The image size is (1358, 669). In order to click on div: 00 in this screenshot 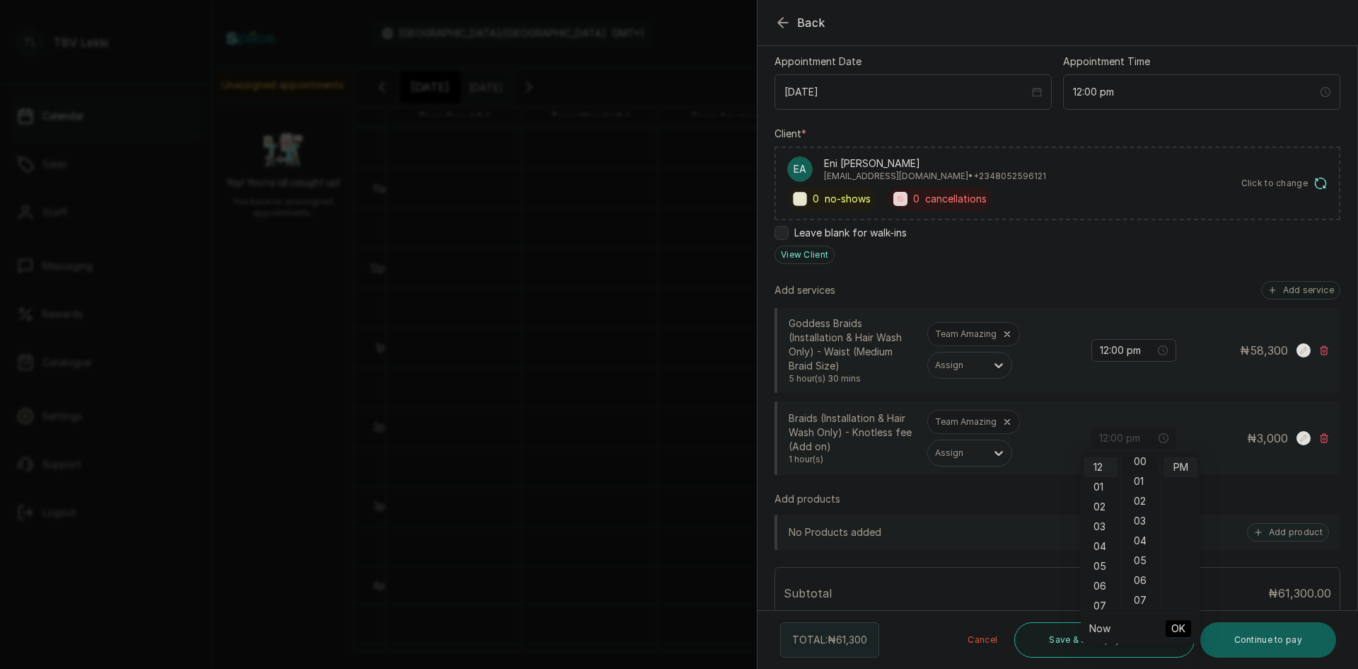, I will do `click(1141, 461)`.